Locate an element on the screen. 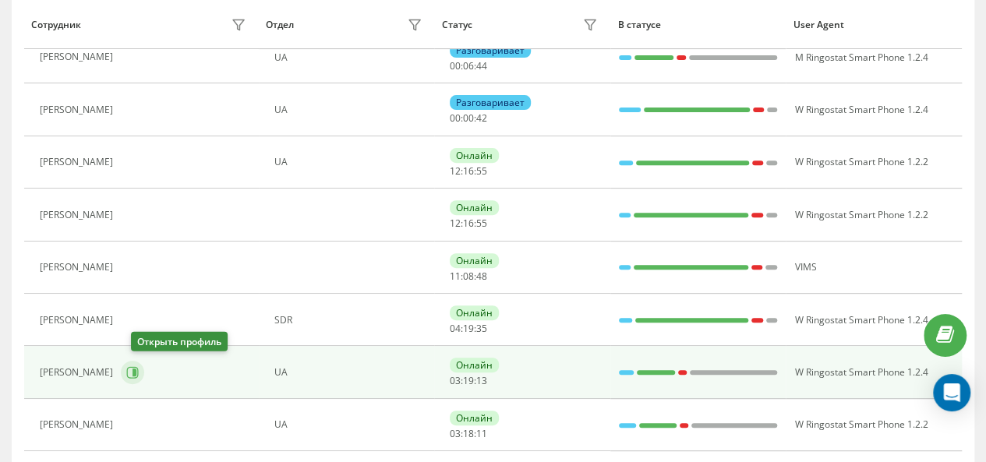 The image size is (986, 462). span: 42 is located at coordinates (482, 118).